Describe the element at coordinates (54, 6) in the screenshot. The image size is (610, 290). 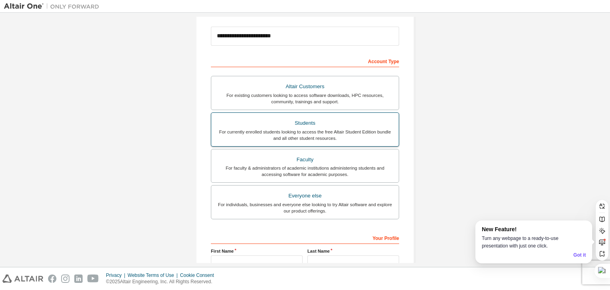
I see `img: Altair One` at that location.